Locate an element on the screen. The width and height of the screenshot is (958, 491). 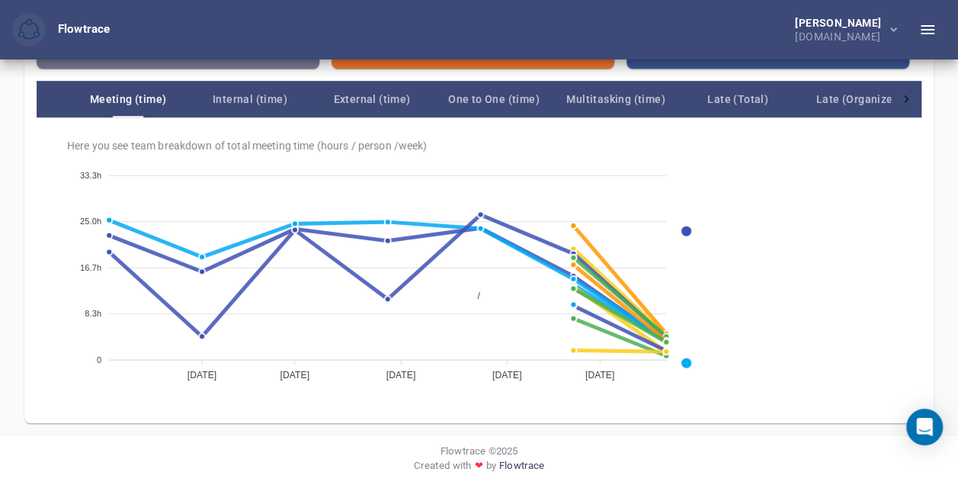
span: Late (Organized) is located at coordinates (860, 99).